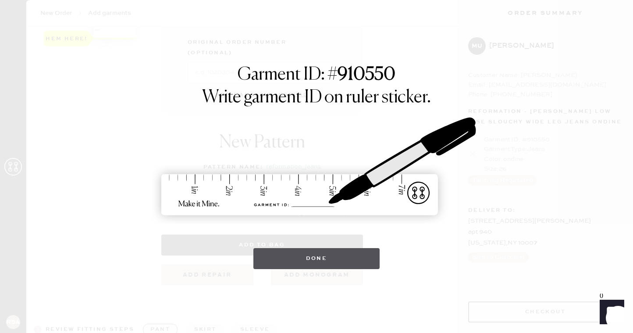 The image size is (633, 333). I want to click on button: Done, so click(316, 259).